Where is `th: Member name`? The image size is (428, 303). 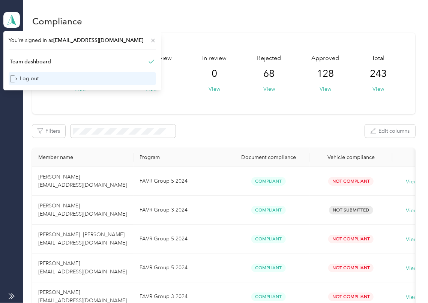
th: Member name is located at coordinates (83, 158).